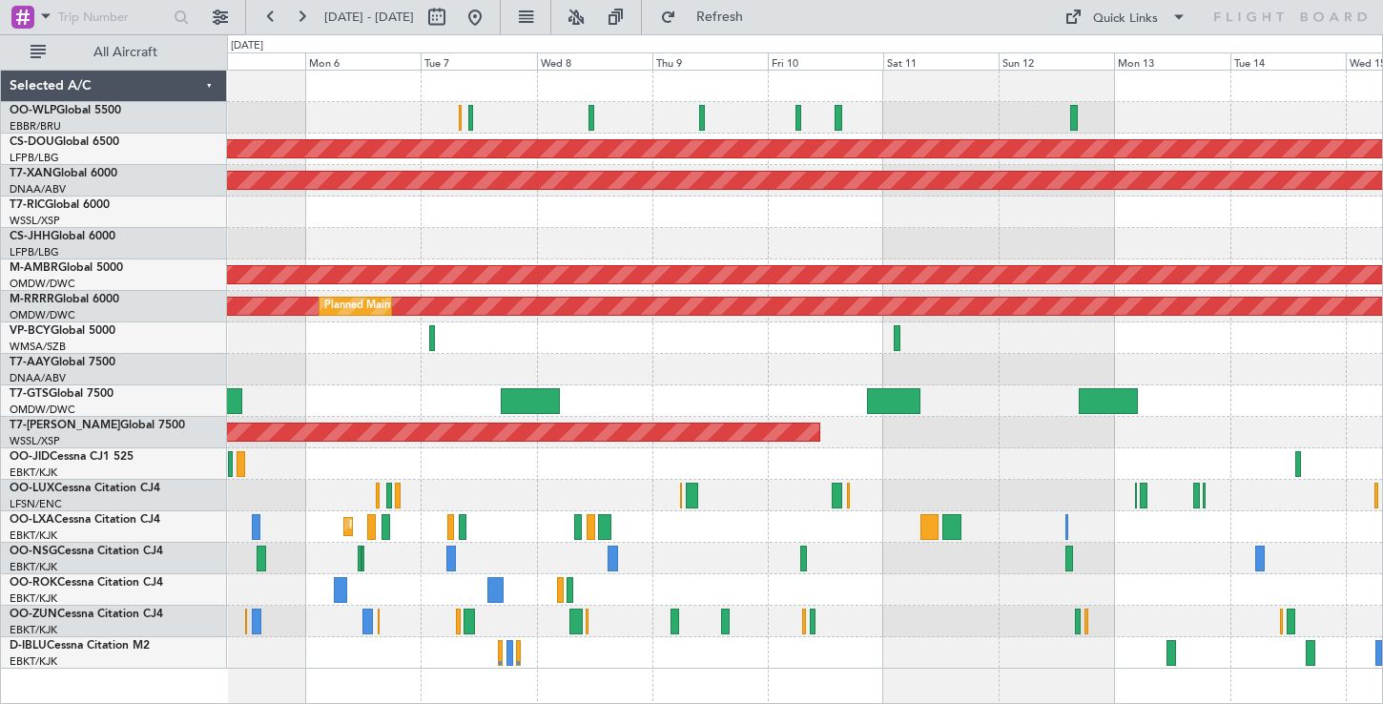  I want to click on span: D-IBLU, so click(28, 646).